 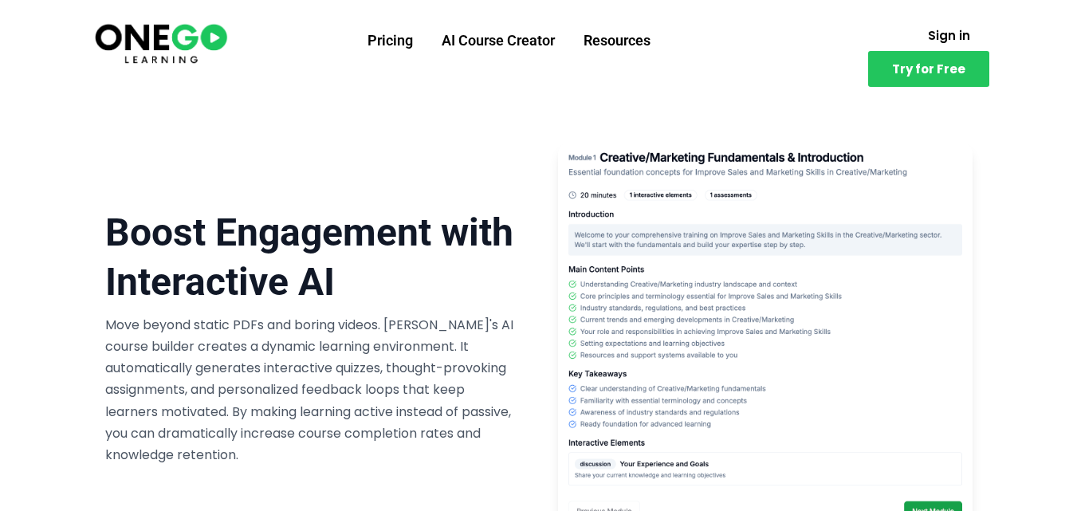 What do you see at coordinates (498, 41) in the screenshot?
I see `a: AI Course Creator` at bounding box center [498, 41].